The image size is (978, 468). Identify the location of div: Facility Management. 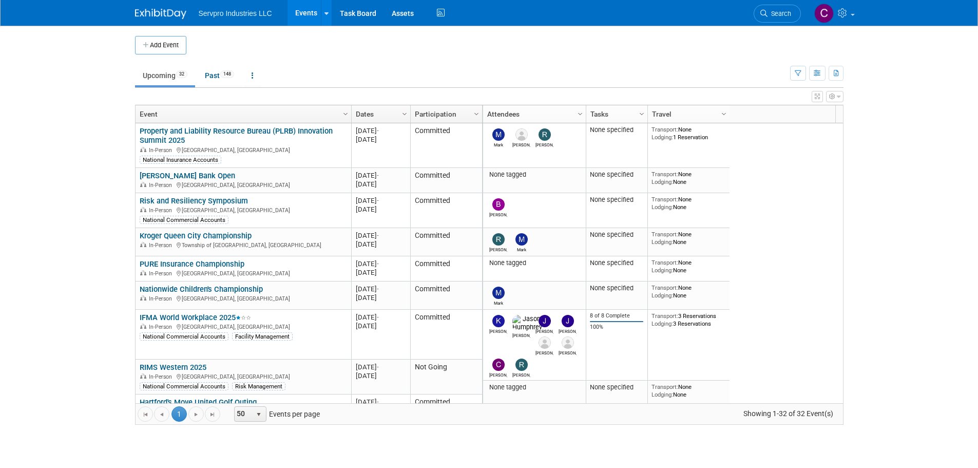
(262, 336).